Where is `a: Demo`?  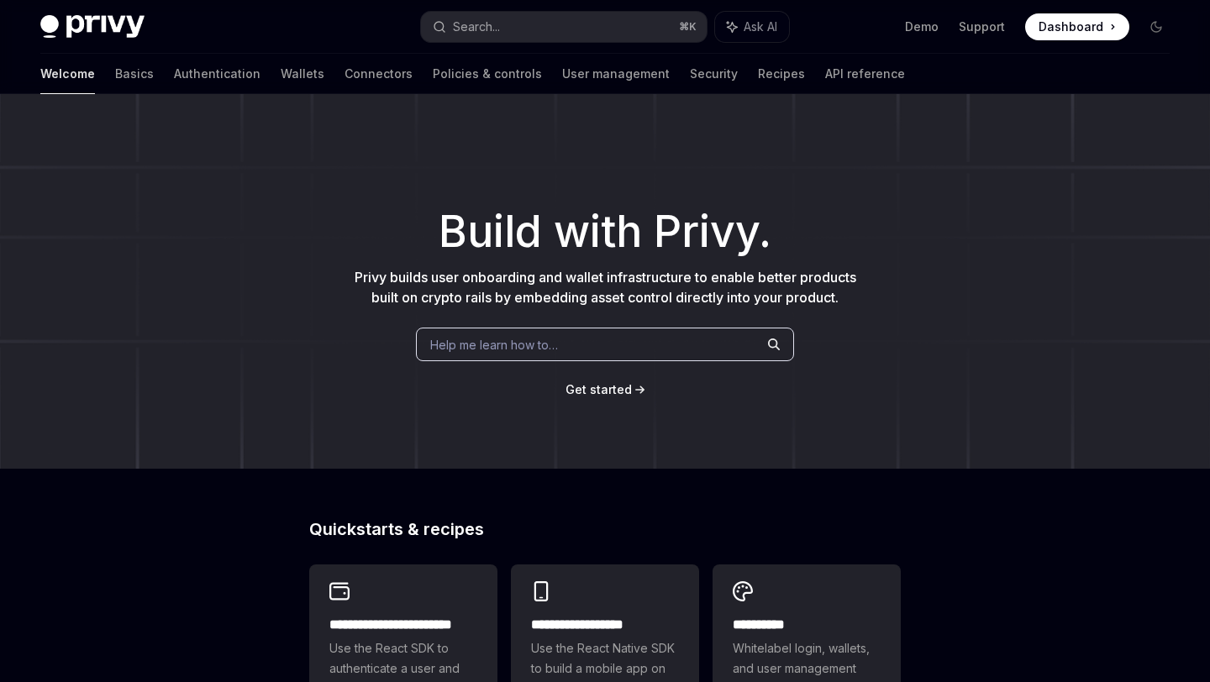
a: Demo is located at coordinates (922, 27).